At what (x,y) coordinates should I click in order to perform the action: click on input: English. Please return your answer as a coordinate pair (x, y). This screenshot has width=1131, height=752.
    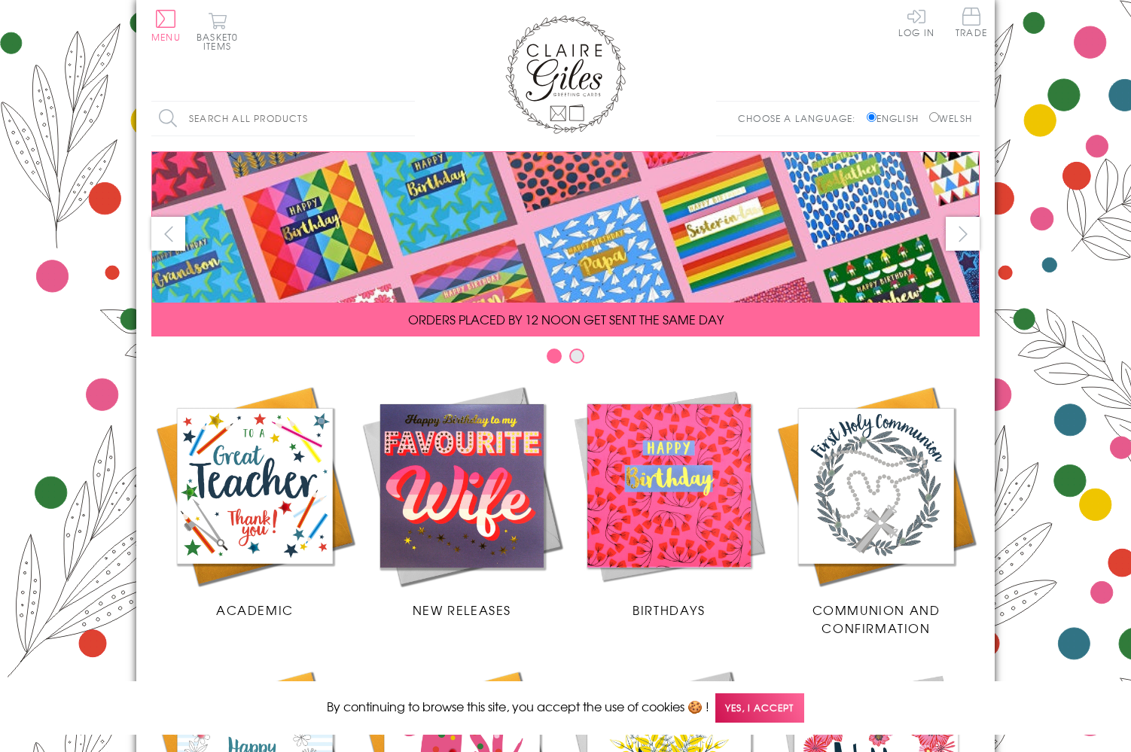
    Looking at the image, I should click on (871, 117).